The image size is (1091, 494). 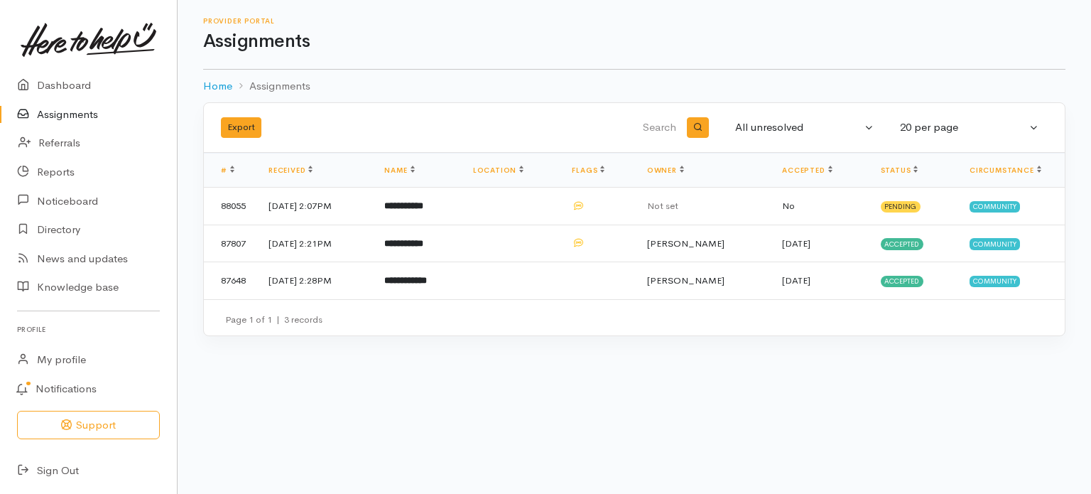 I want to click on li: Assignments, so click(x=271, y=86).